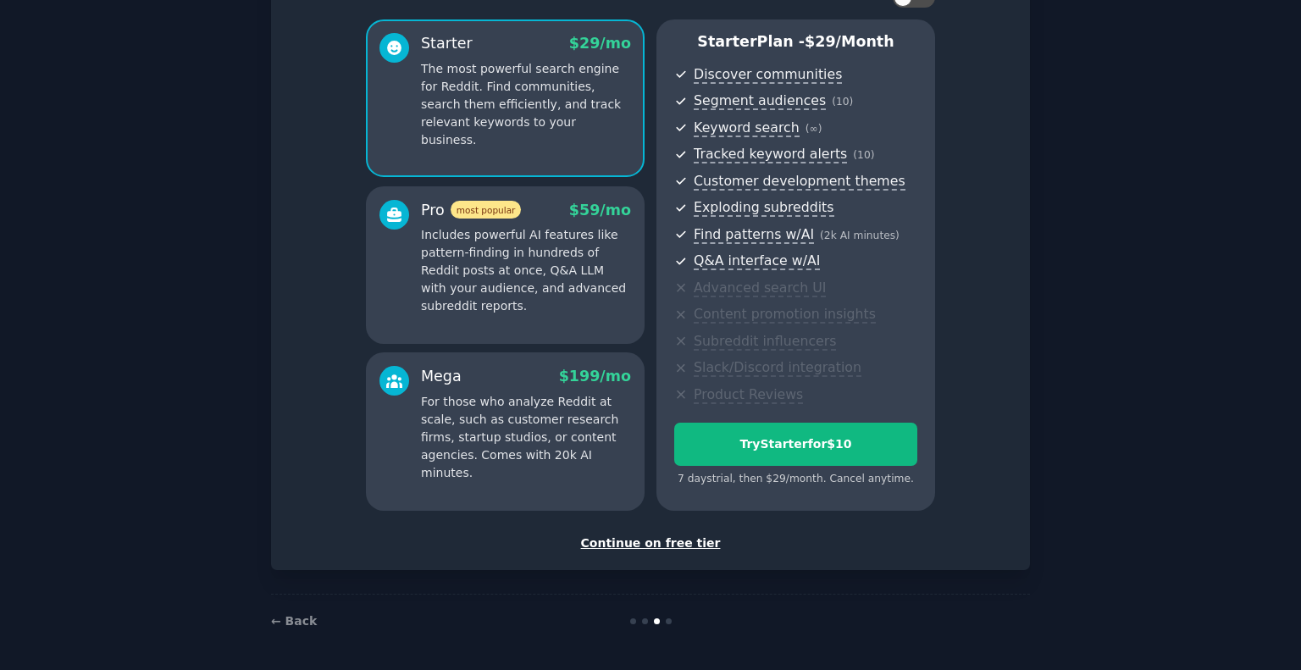  I want to click on div: Try Starter for $10, so click(795, 444).